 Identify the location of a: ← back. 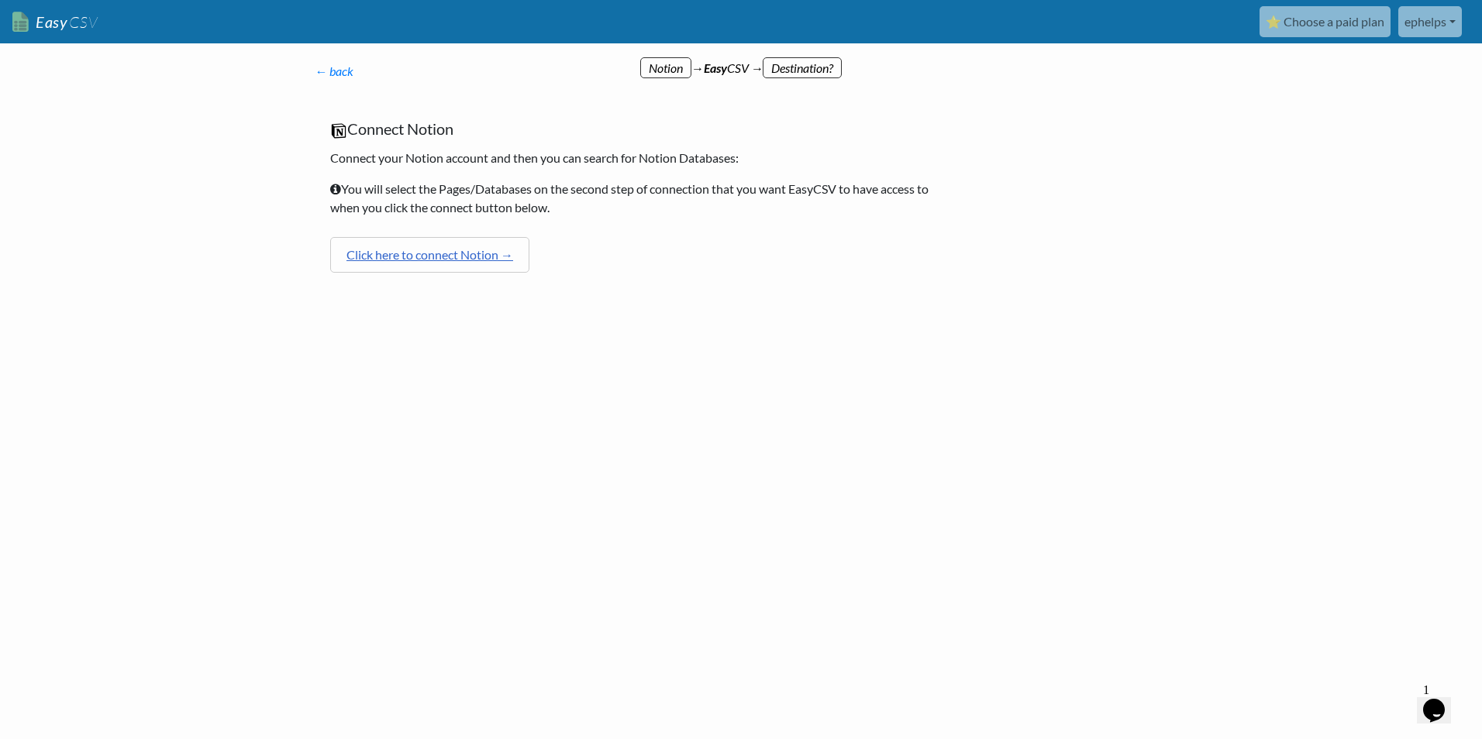
(334, 71).